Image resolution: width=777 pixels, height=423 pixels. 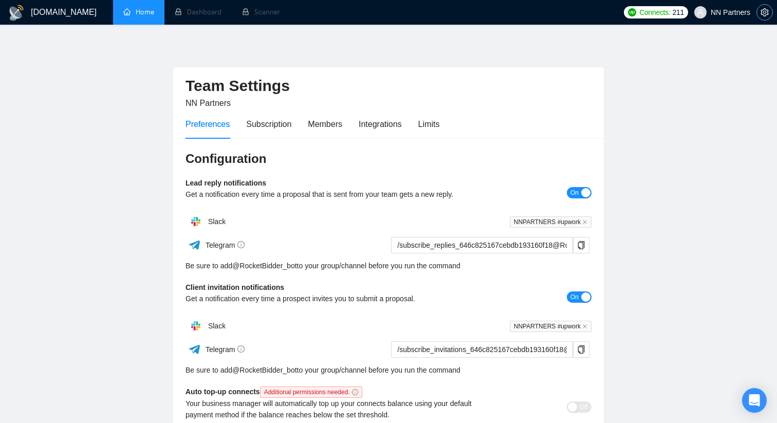 I want to click on img: upwork-logo.png, so click(x=632, y=12).